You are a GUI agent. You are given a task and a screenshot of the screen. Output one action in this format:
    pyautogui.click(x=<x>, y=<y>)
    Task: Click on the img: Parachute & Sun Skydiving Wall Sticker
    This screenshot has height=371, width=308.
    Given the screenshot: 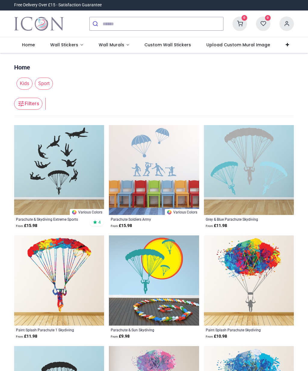 What is the action you would take?
    pyautogui.click(x=154, y=281)
    